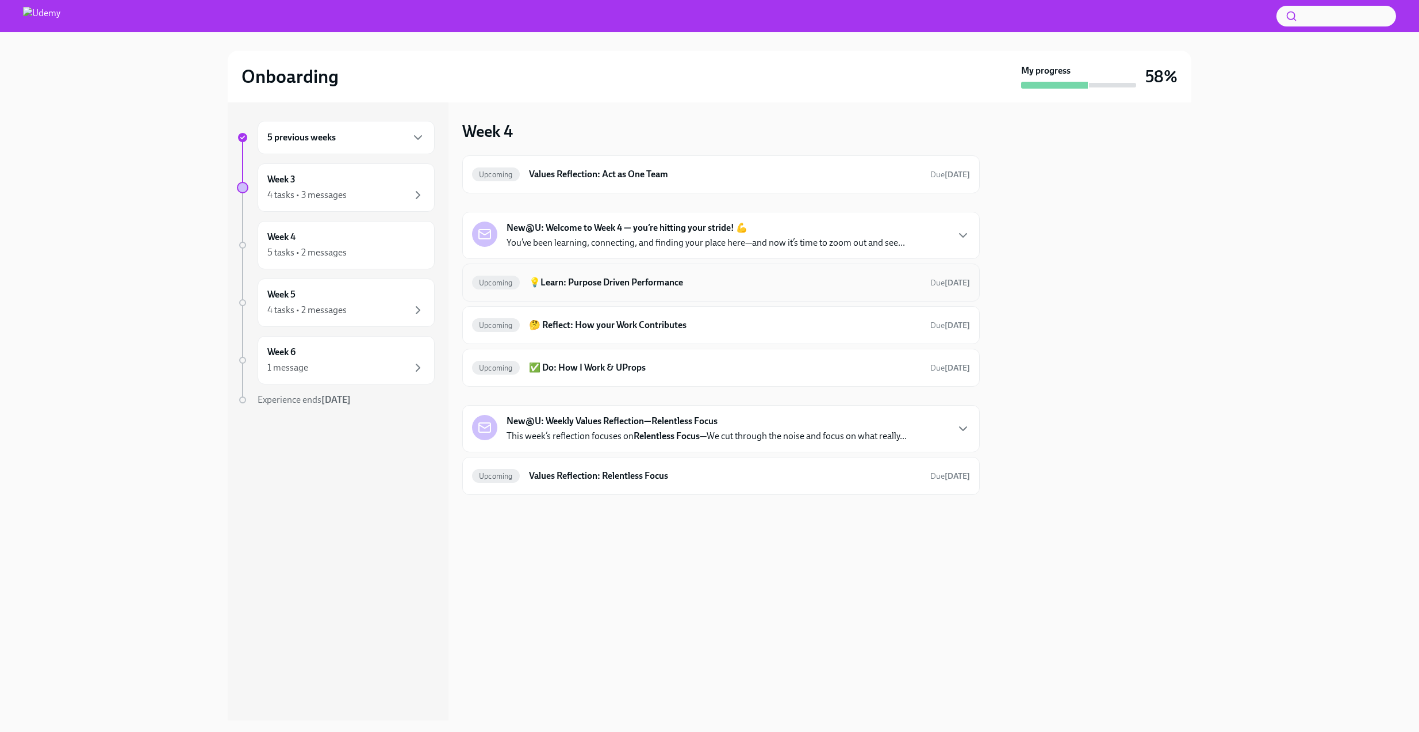 This screenshot has width=1419, height=732. What do you see at coordinates (307, 252) in the screenshot?
I see `div: 5 tasks • 2 messages` at bounding box center [307, 252].